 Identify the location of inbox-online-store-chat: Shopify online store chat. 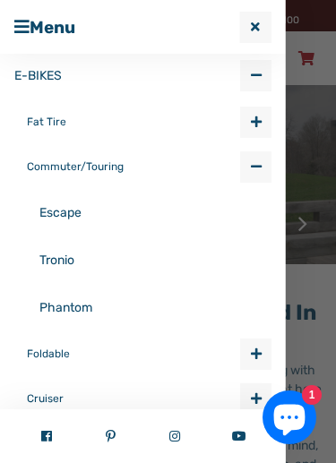
(289, 419).